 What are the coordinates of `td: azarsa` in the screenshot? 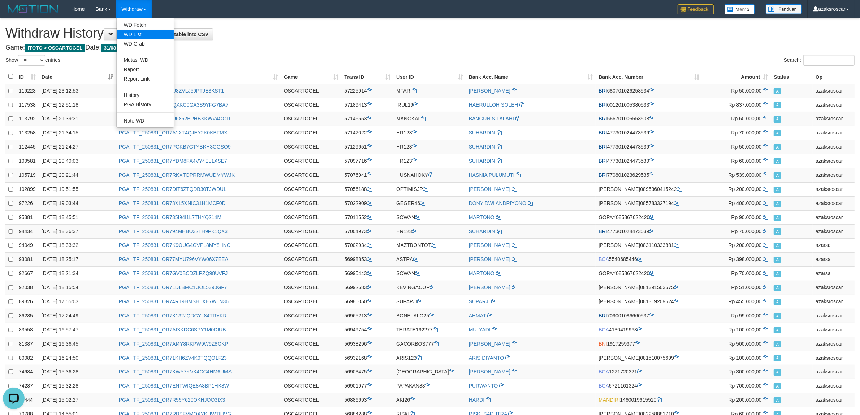 It's located at (834, 274).